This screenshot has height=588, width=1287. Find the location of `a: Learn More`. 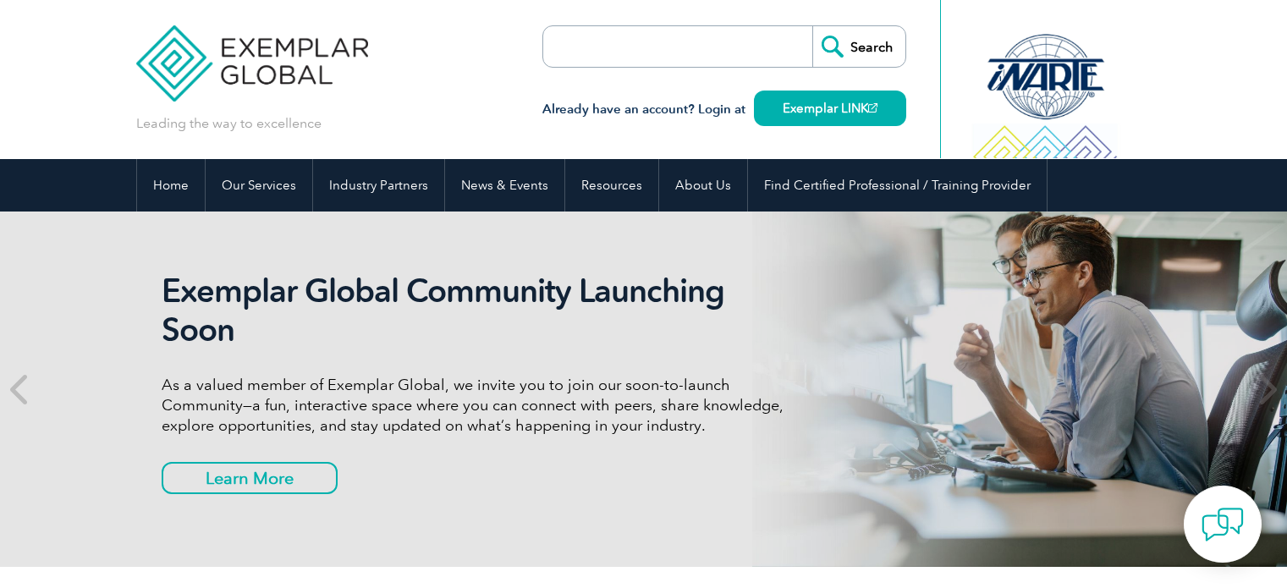

a: Learn More is located at coordinates (250, 478).